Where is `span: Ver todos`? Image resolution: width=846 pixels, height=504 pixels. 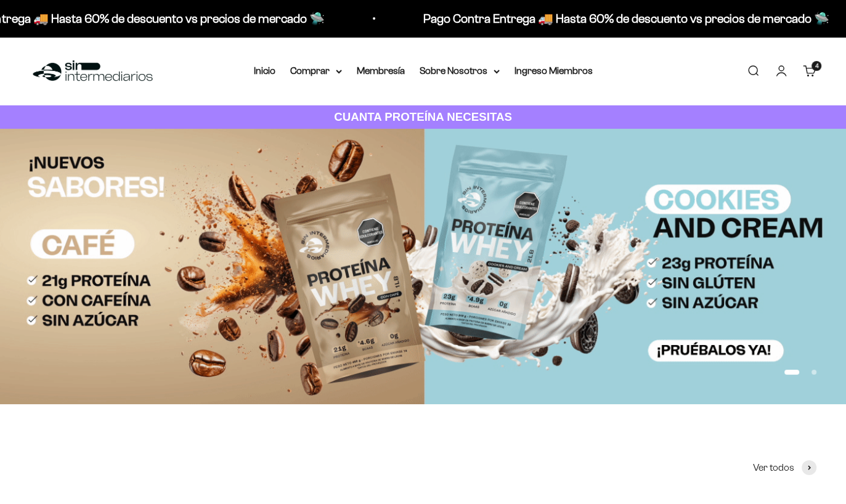 span: Ver todos is located at coordinates (773, 467).